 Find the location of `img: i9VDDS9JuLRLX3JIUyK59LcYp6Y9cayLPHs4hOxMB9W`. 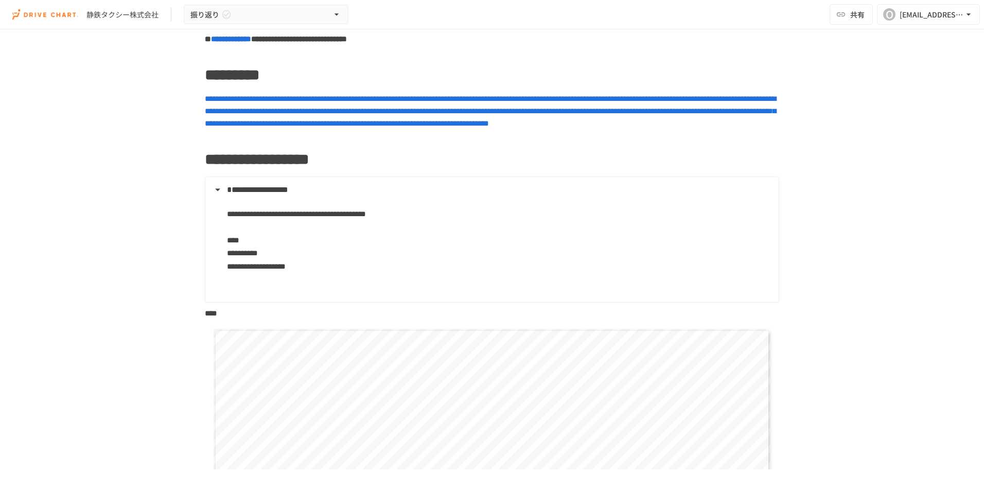

img: i9VDDS9JuLRLX3JIUyK59LcYp6Y9cayLPHs4hOxMB9W is located at coordinates (45, 14).